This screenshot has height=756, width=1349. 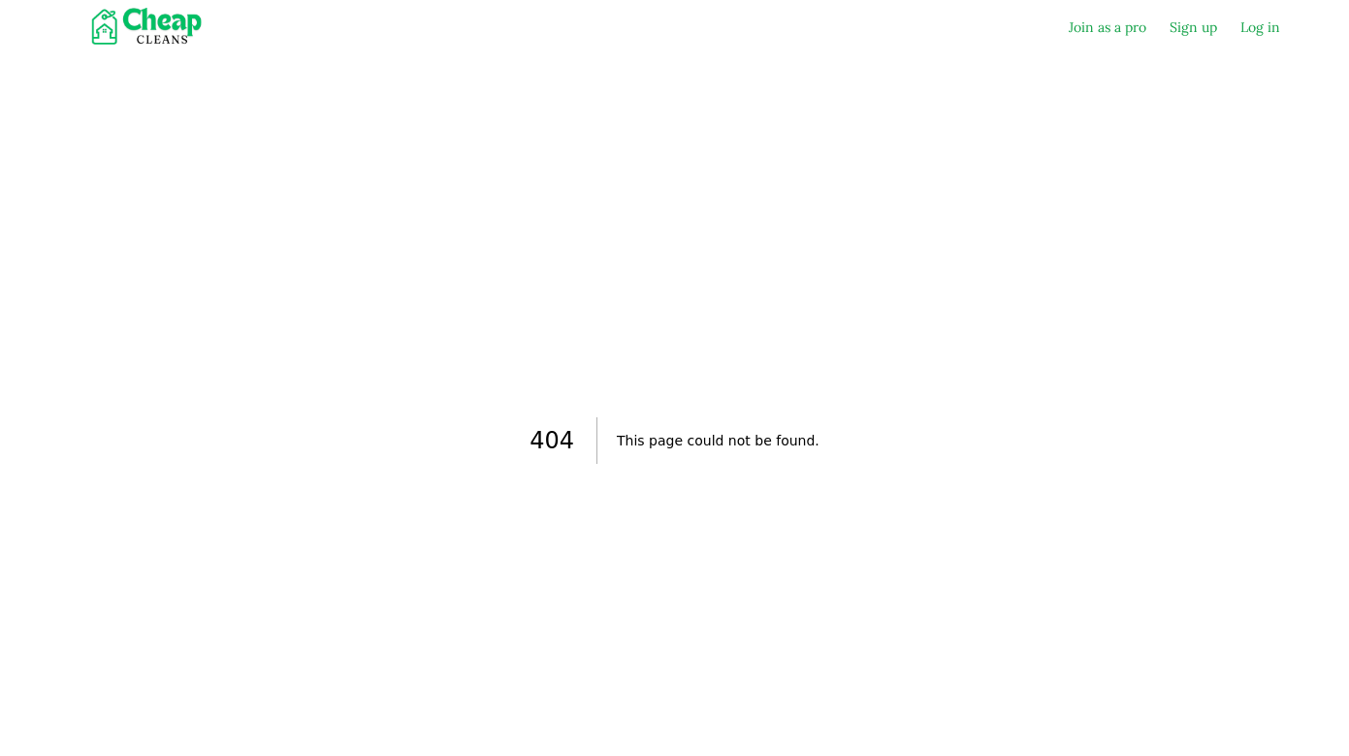 I want to click on img: Cheap Cleans Florida, so click(x=150, y=27).